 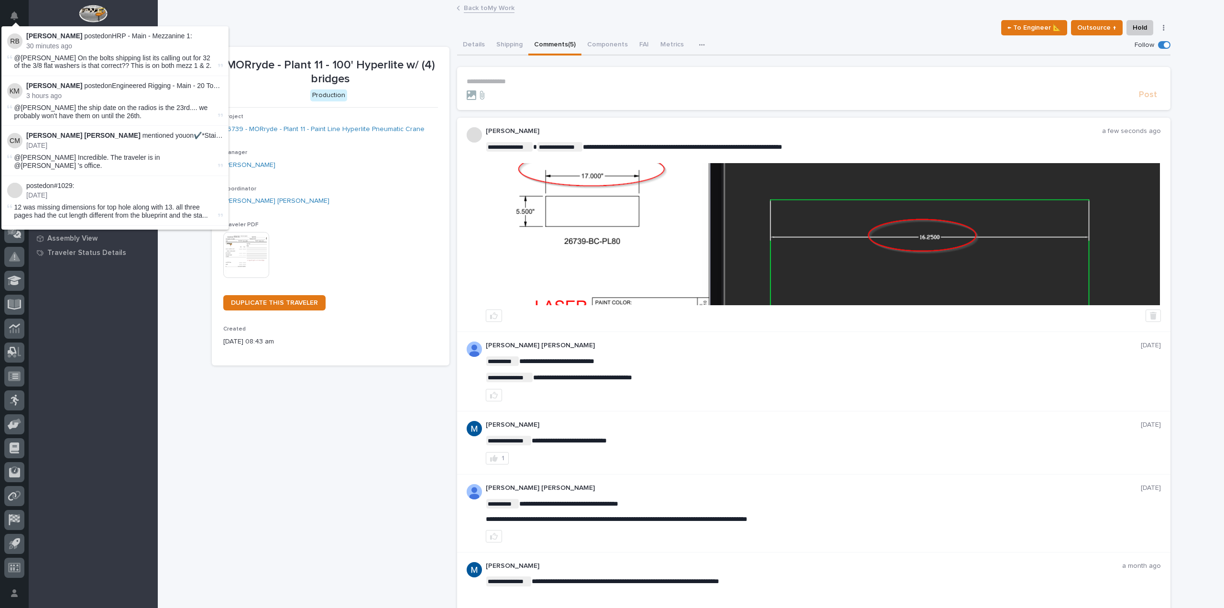 I want to click on img: Kyle Miller, so click(x=15, y=91).